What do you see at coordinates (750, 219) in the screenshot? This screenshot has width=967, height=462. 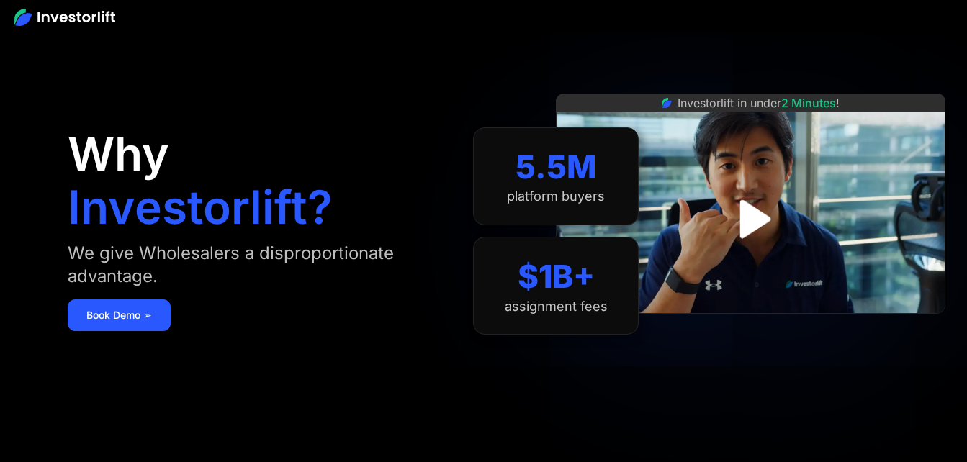 I see `a: open lightbox` at bounding box center [750, 219].